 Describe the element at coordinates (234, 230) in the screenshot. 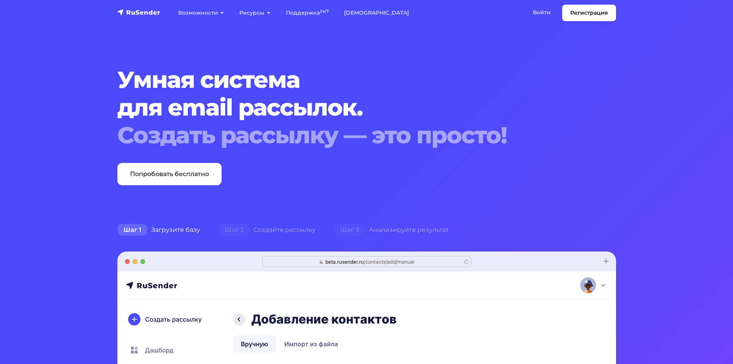

I see `span: Шаг 2` at that location.